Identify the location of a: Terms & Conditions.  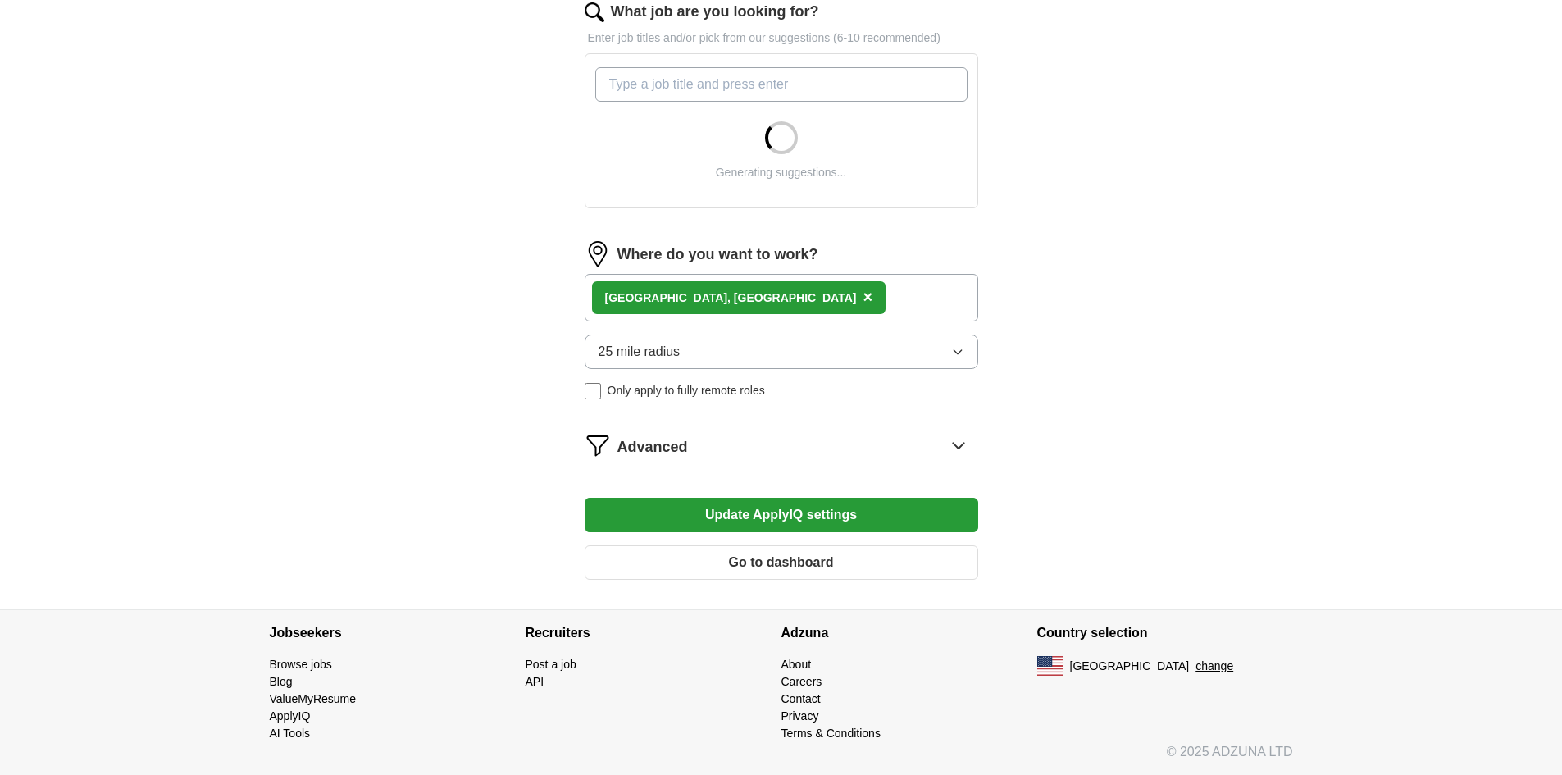
(831, 733).